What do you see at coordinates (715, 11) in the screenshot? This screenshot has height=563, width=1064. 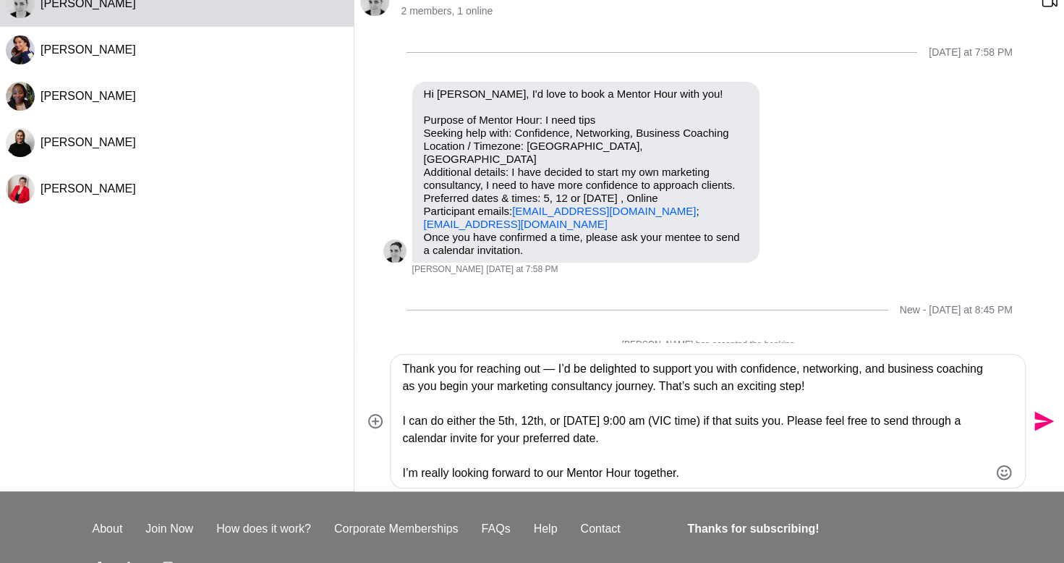 I see `p: 2 members , 1 online` at bounding box center [715, 11].